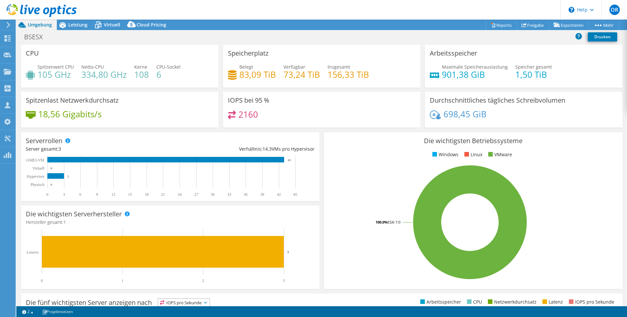 This screenshot has width=627, height=317. What do you see at coordinates (212, 194) in the screenshot?
I see `text: 30` at bounding box center [212, 194].